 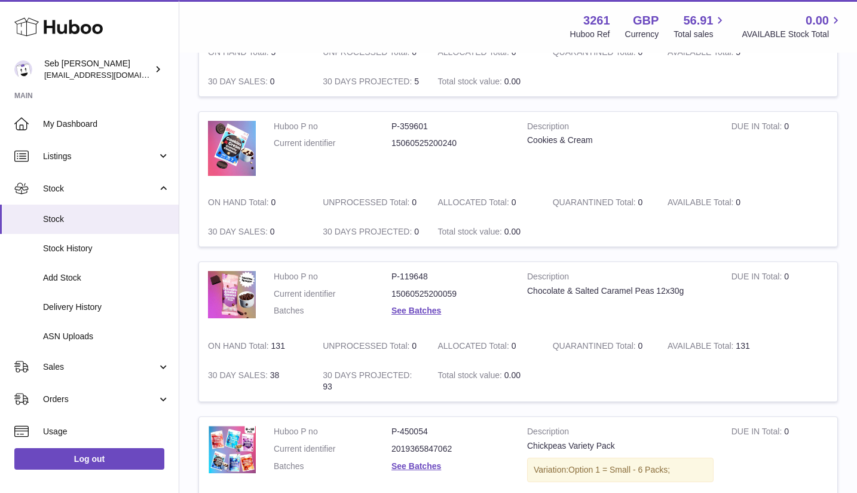 What do you see at coordinates (642, 34) in the screenshot?
I see `div: Currency` at bounding box center [642, 34].